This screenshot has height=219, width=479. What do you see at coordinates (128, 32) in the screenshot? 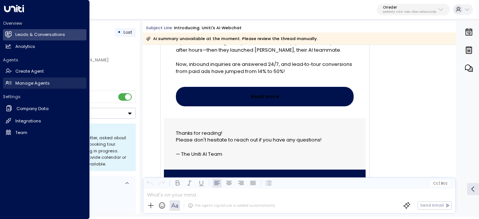
I see `span: Lost` at bounding box center [128, 32].